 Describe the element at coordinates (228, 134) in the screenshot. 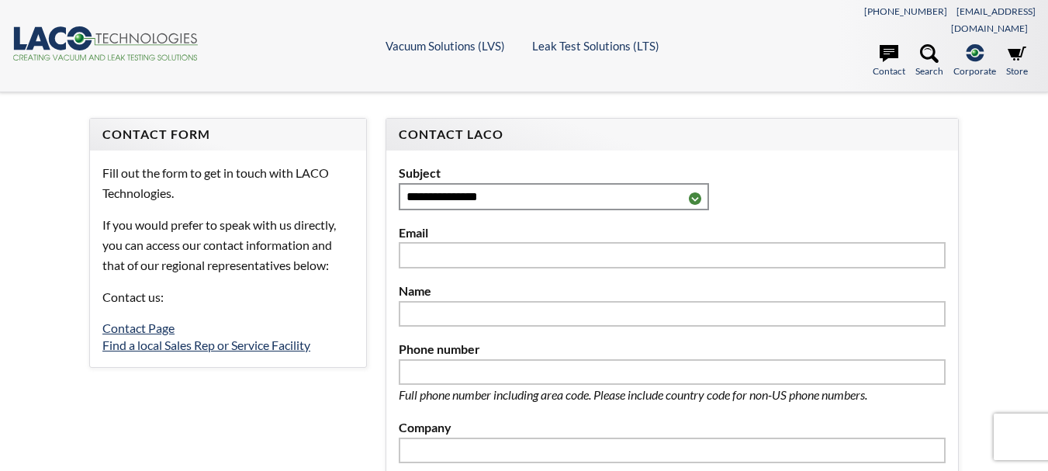

I see `h4: Contact Form` at that location.